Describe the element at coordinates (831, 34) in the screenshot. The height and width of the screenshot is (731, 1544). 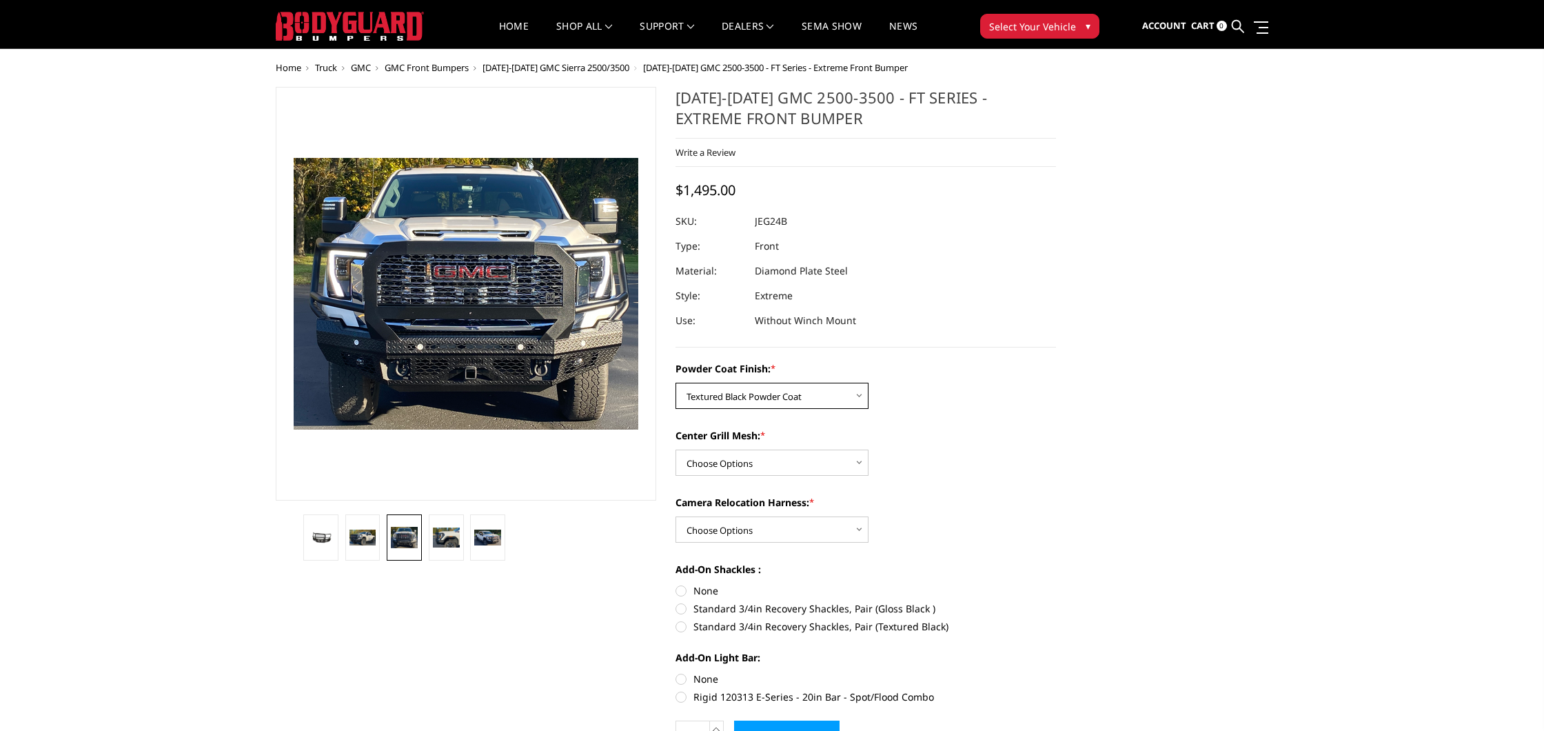
I see `a: SEMA Show` at that location.